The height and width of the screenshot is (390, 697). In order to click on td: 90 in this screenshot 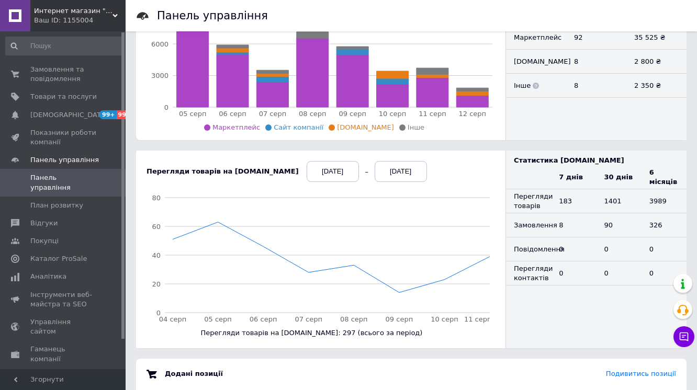, I will do `click(619, 226)`.